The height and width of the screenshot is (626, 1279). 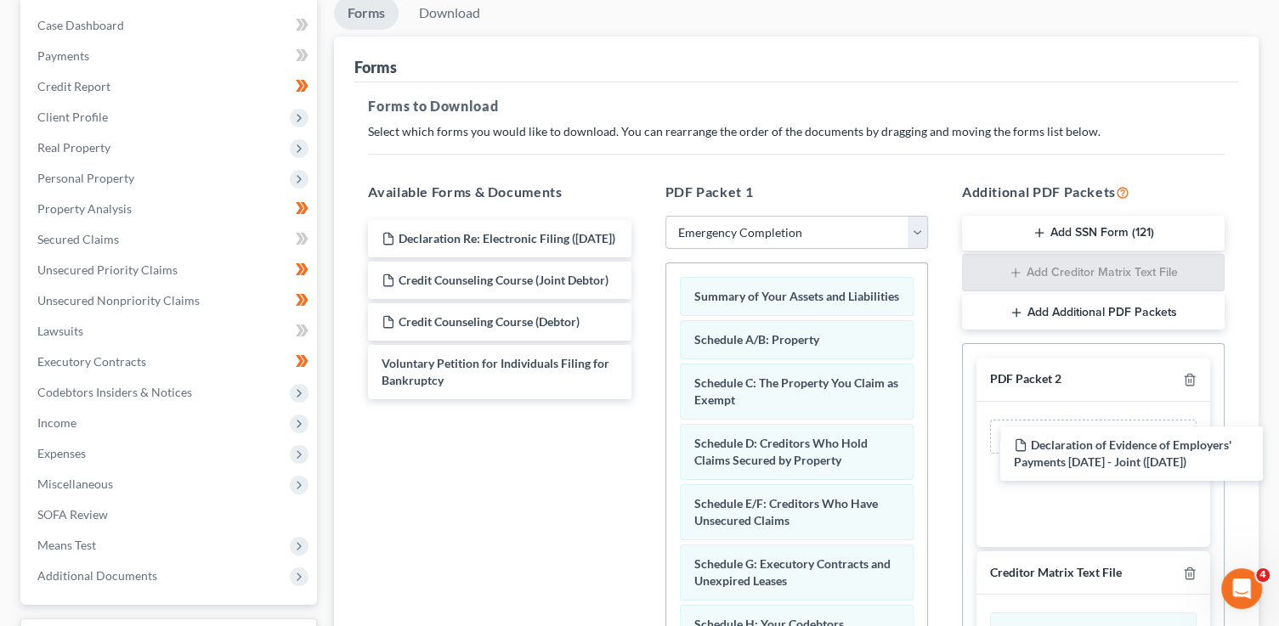 What do you see at coordinates (499, 192) in the screenshot?
I see `h5: Available Forms & Documents` at bounding box center [499, 192].